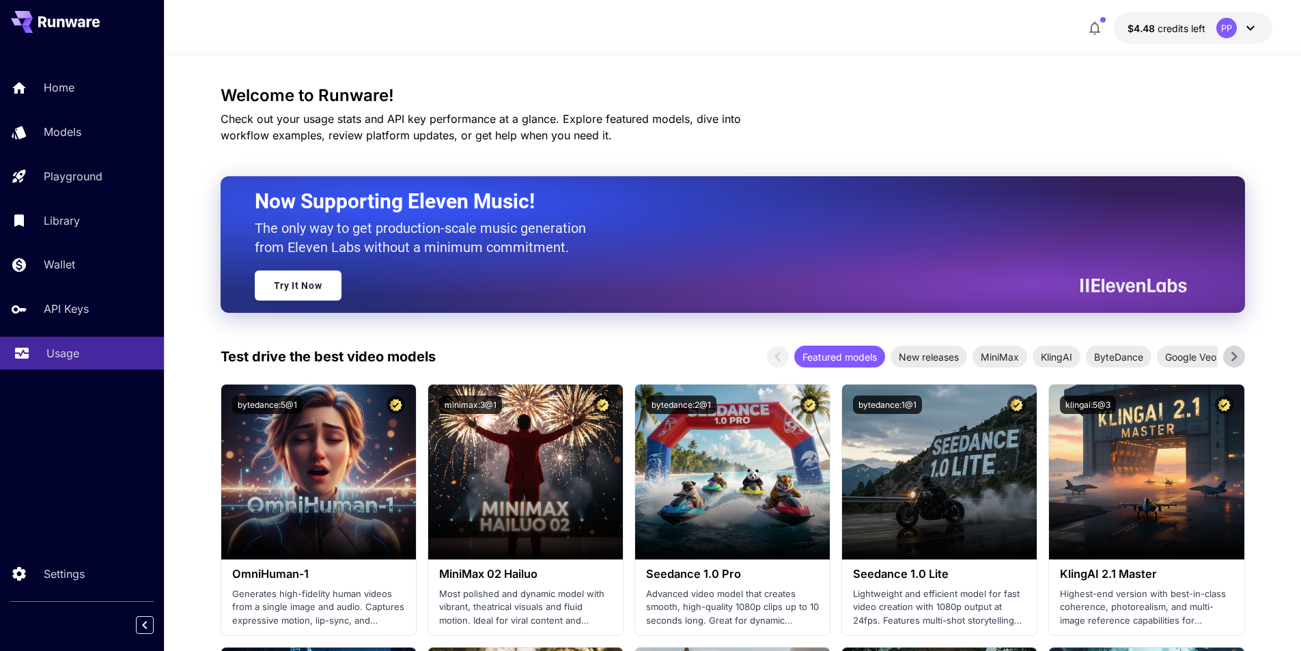 The height and width of the screenshot is (651, 1301). Describe the element at coordinates (681, 404) in the screenshot. I see `button: bytedance:2@1` at that location.